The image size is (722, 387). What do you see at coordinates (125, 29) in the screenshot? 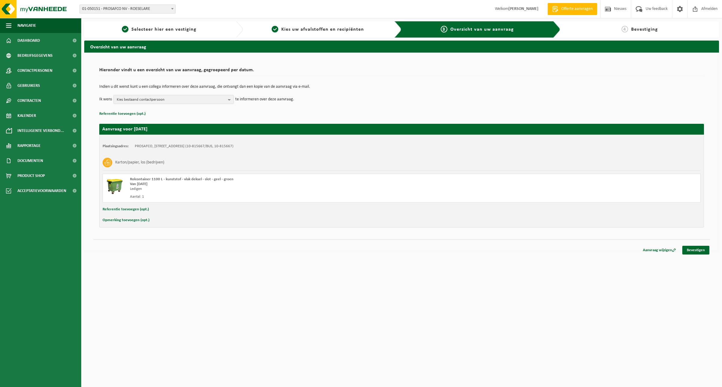
I see `span: 1` at bounding box center [125, 29].